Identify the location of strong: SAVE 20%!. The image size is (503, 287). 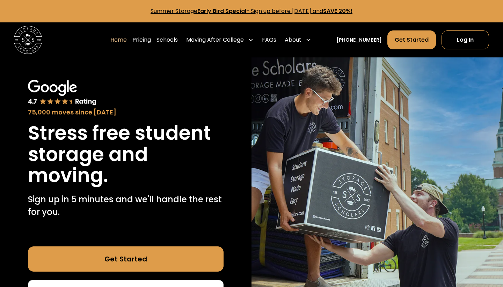
(338, 11).